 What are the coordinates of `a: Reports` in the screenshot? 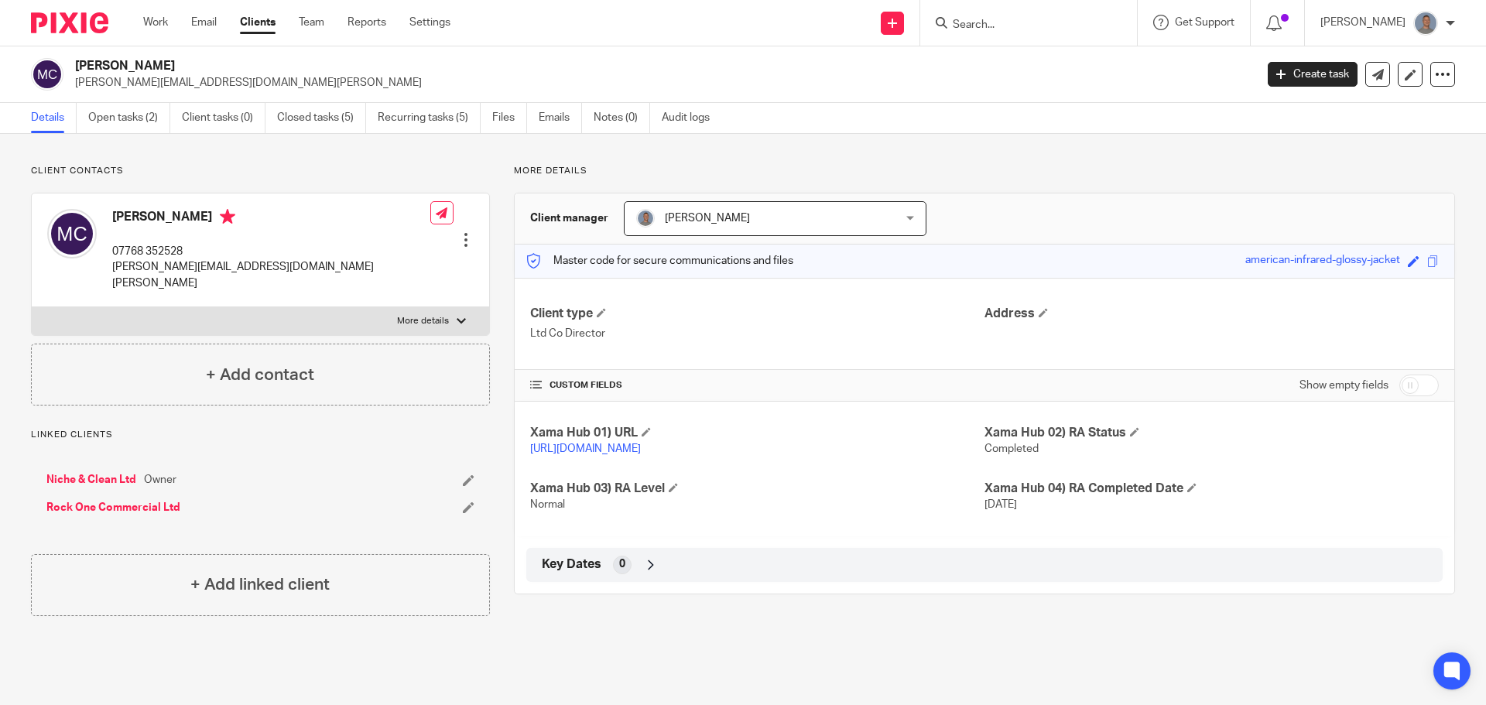 It's located at (367, 22).